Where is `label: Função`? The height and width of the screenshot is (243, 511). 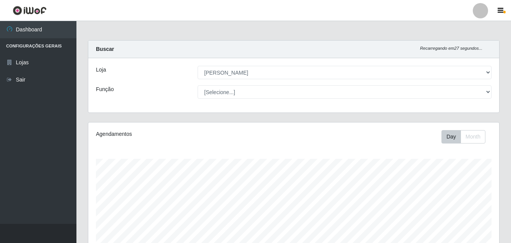 label: Função is located at coordinates (105, 89).